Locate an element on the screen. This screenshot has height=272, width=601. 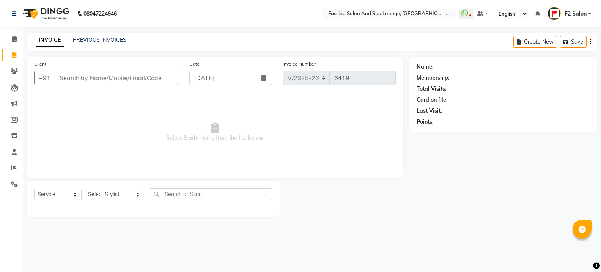
div: Membership: is located at coordinates (433, 78).